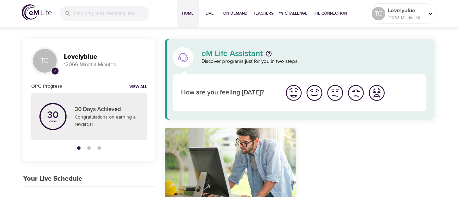  What do you see at coordinates (294, 93) in the screenshot?
I see `button: I'm feeling great` at bounding box center [294, 93].